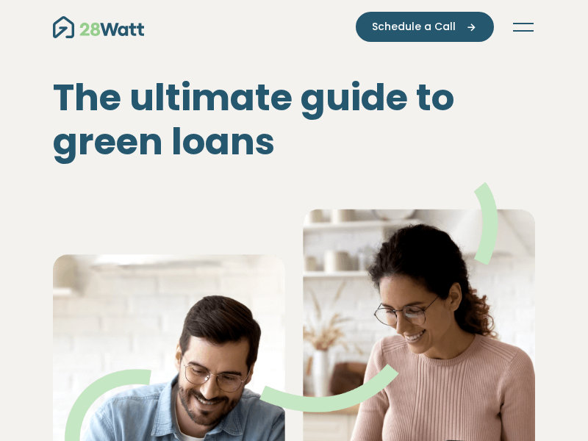 Image resolution: width=588 pixels, height=441 pixels. I want to click on span: Schedule a Call, so click(414, 26).